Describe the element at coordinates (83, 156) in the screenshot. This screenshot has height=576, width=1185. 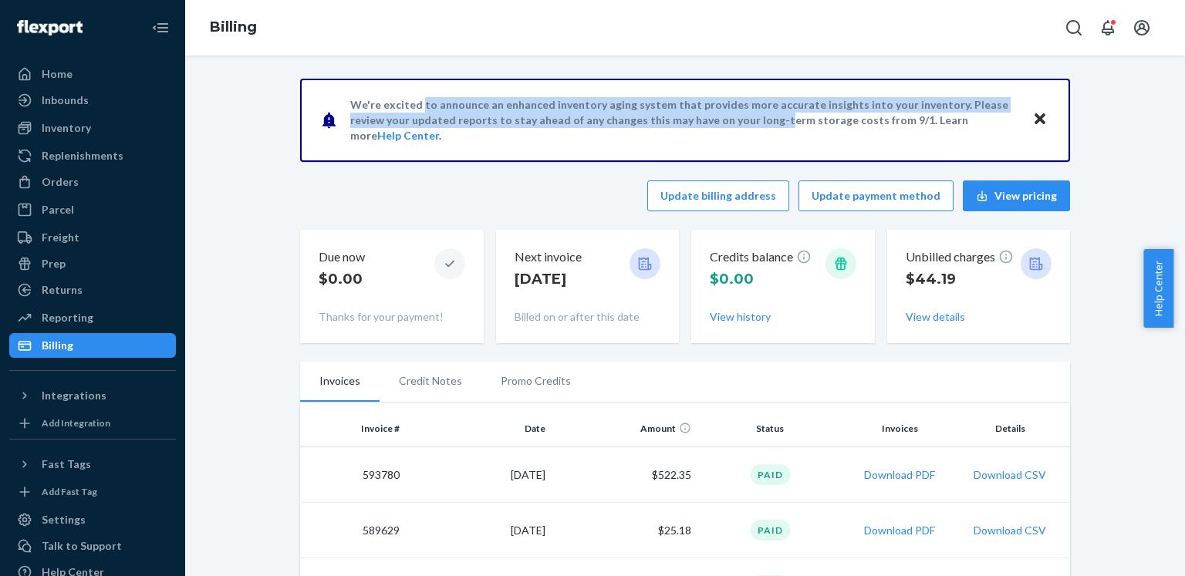
I see `div: Replenishments` at that location.